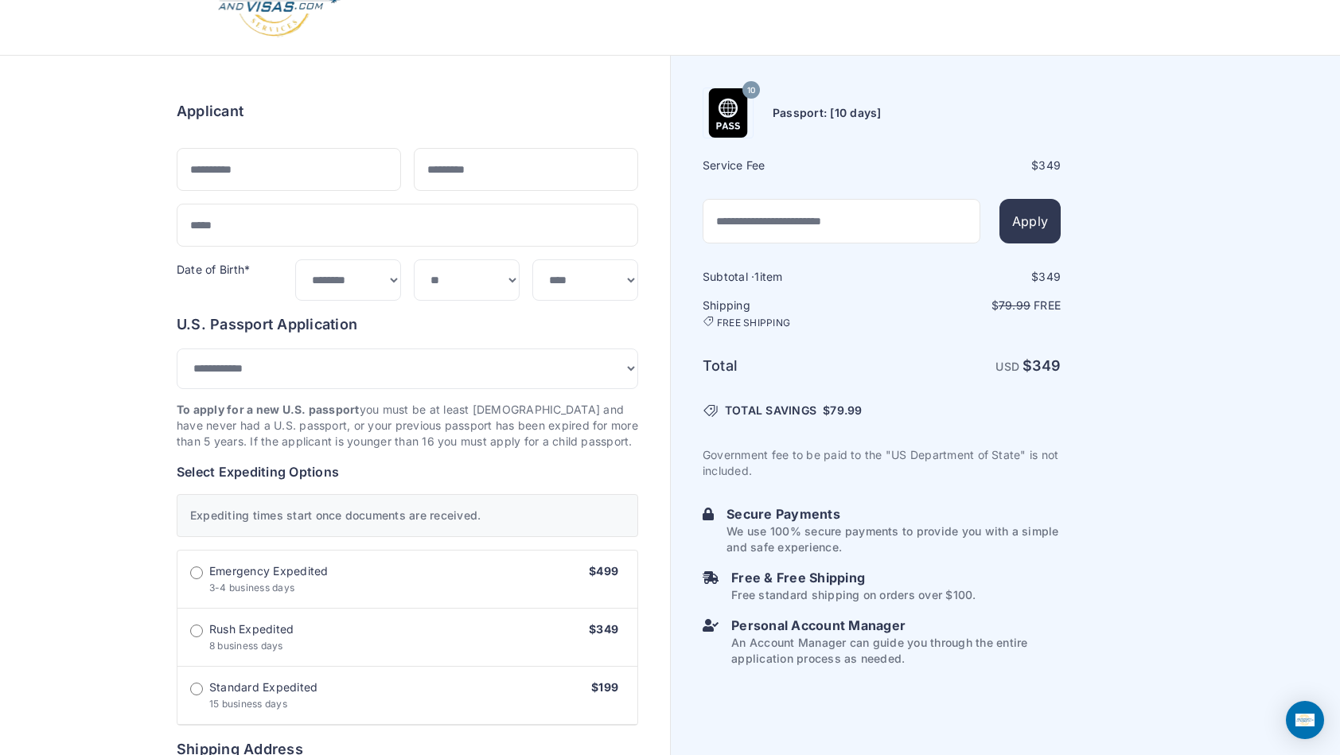 Image resolution: width=1340 pixels, height=755 pixels. What do you see at coordinates (894, 514) in the screenshot?
I see `h6: Secure Payments` at bounding box center [894, 514].